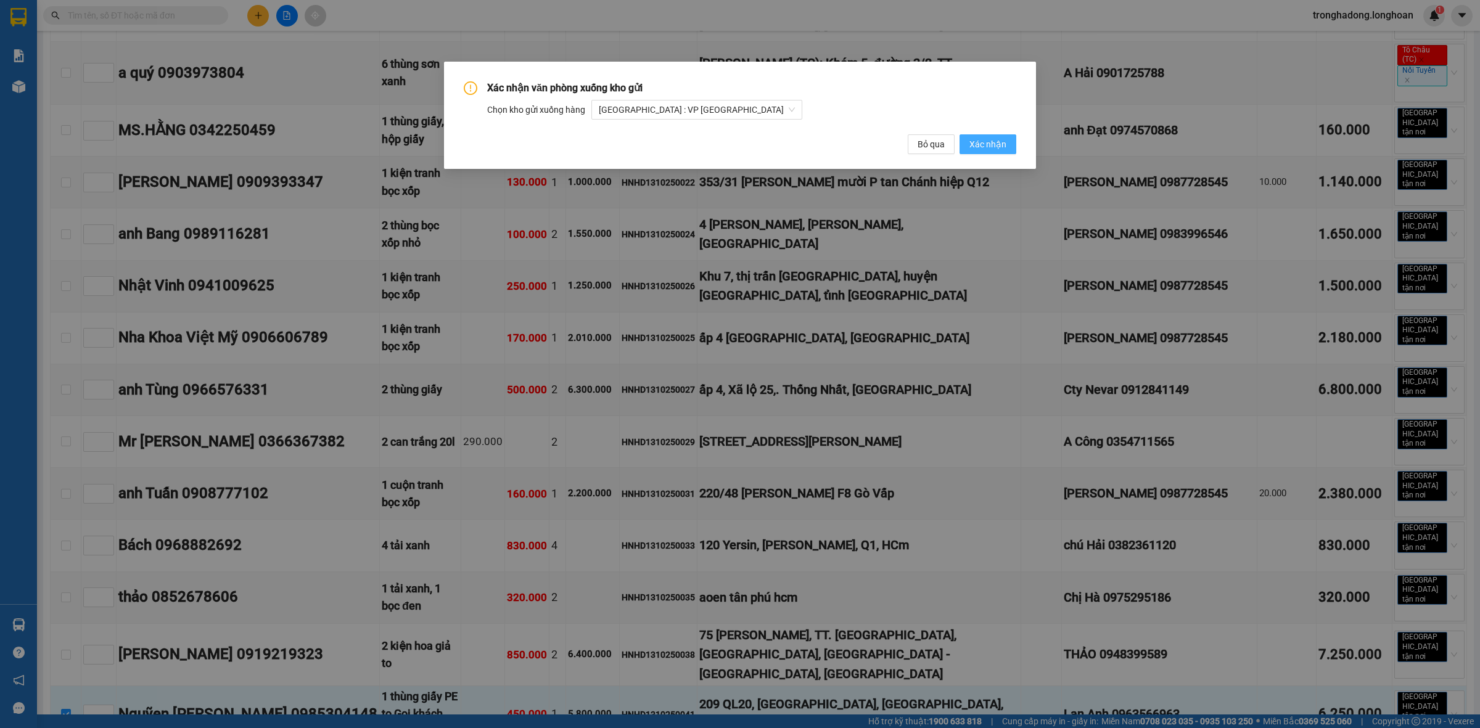 The image size is (1480, 728). Describe the element at coordinates (931, 144) in the screenshot. I see `span: Bỏ qua` at that location.